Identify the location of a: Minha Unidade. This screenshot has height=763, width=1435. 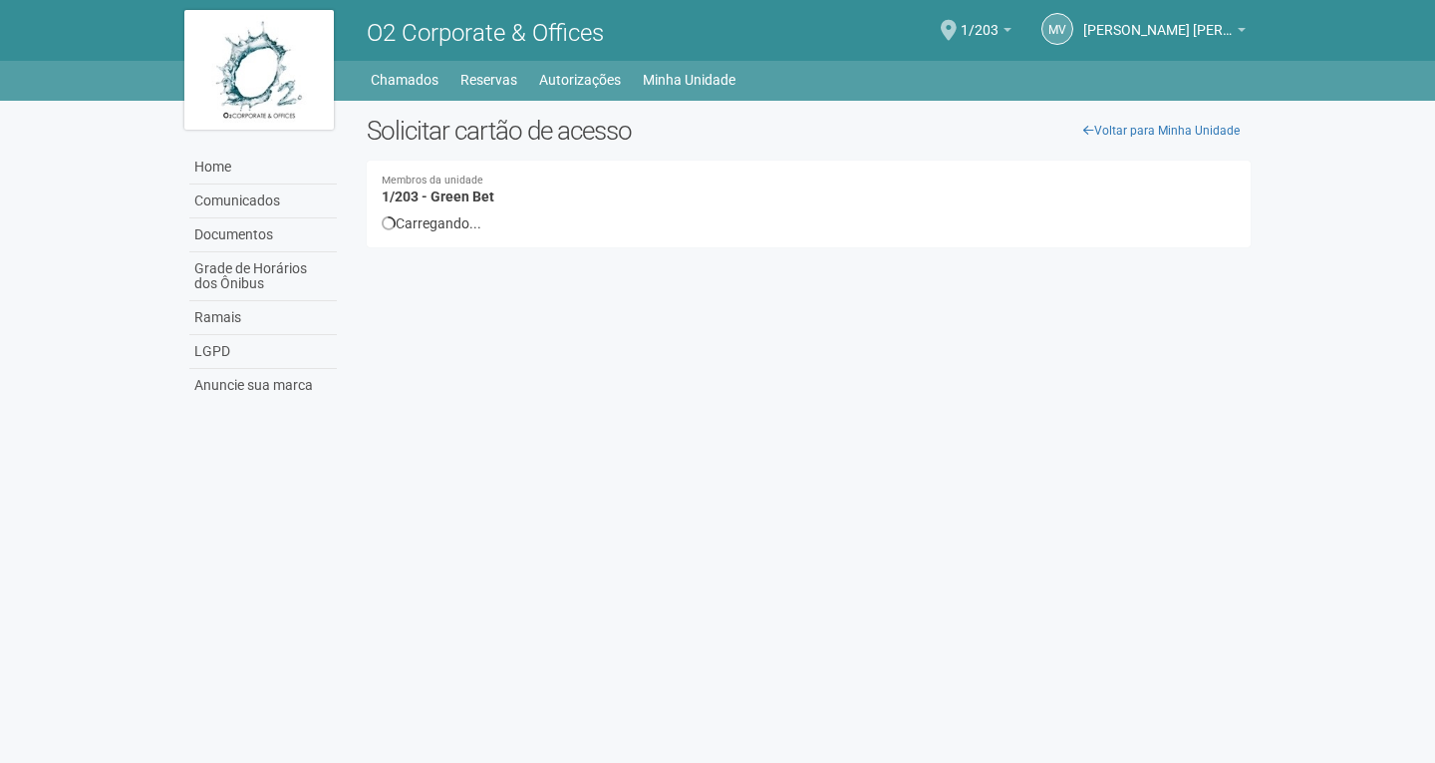
(689, 80).